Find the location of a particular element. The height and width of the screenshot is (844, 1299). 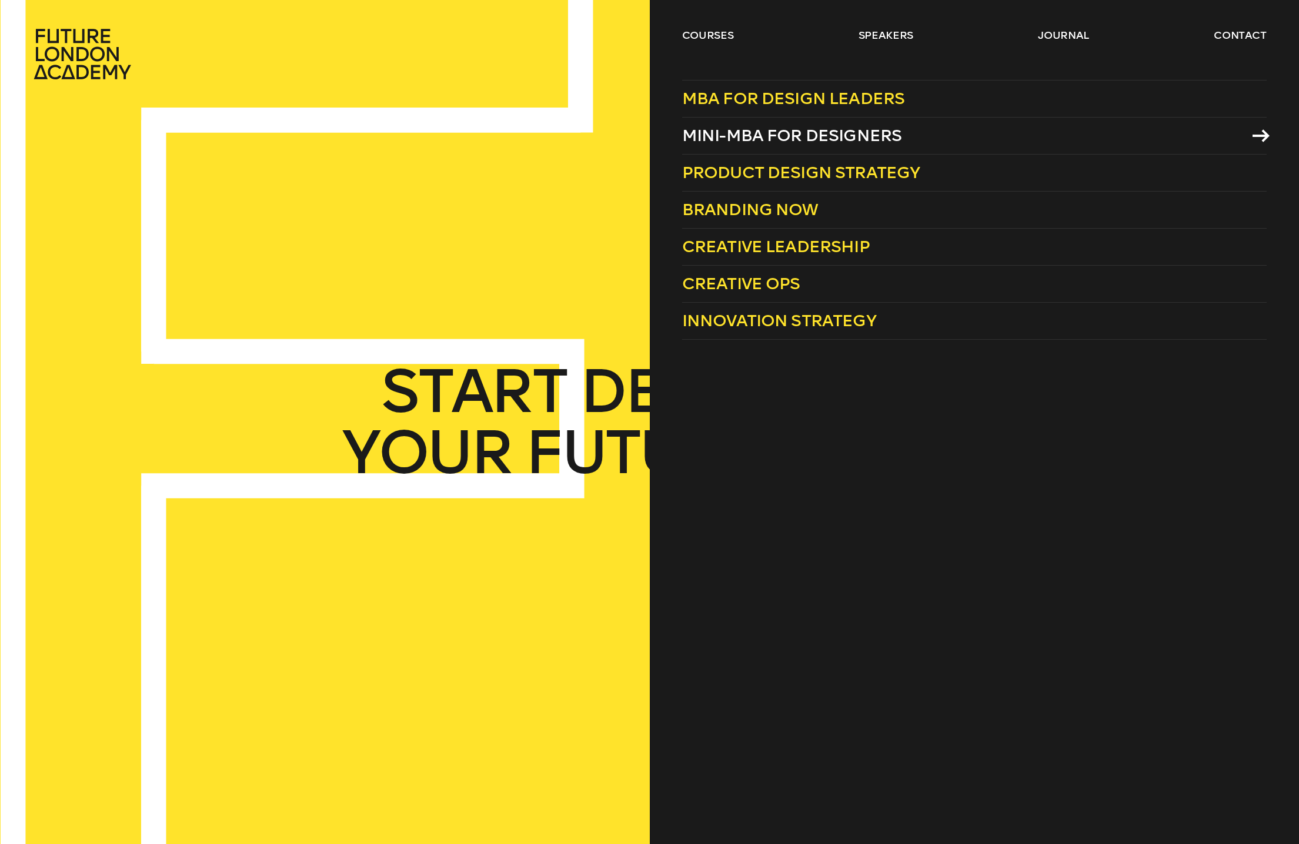

span: Product Design Strategy is located at coordinates (801, 172).